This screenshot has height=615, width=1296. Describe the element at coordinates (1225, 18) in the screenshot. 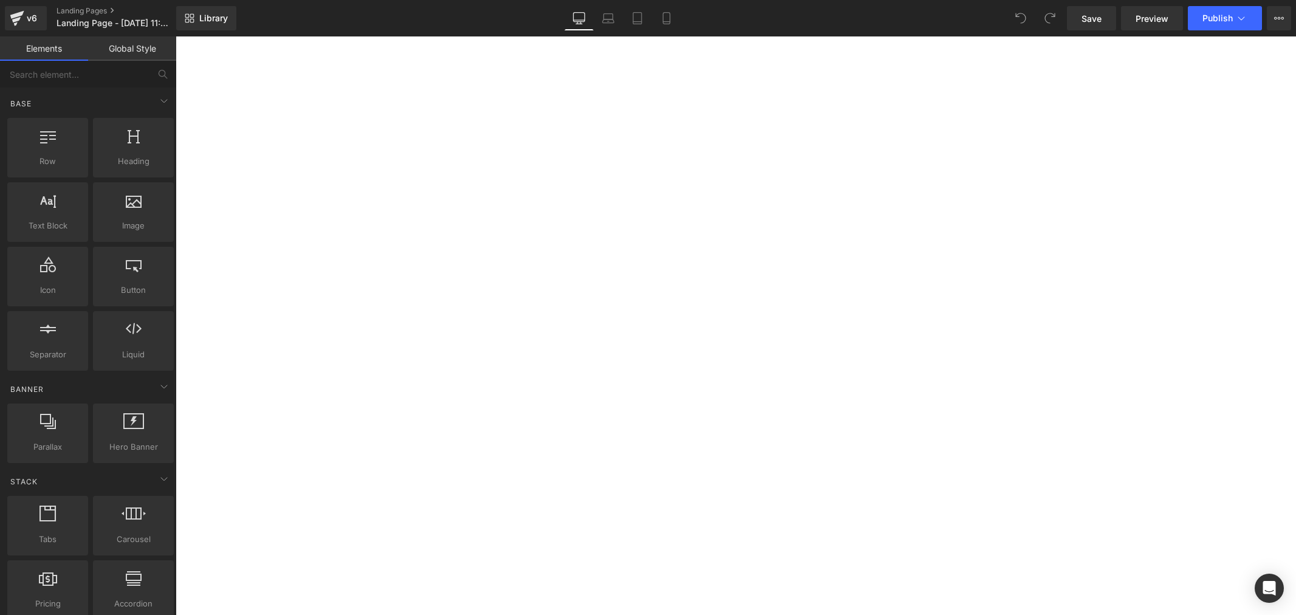

I see `button: Publish` at that location.